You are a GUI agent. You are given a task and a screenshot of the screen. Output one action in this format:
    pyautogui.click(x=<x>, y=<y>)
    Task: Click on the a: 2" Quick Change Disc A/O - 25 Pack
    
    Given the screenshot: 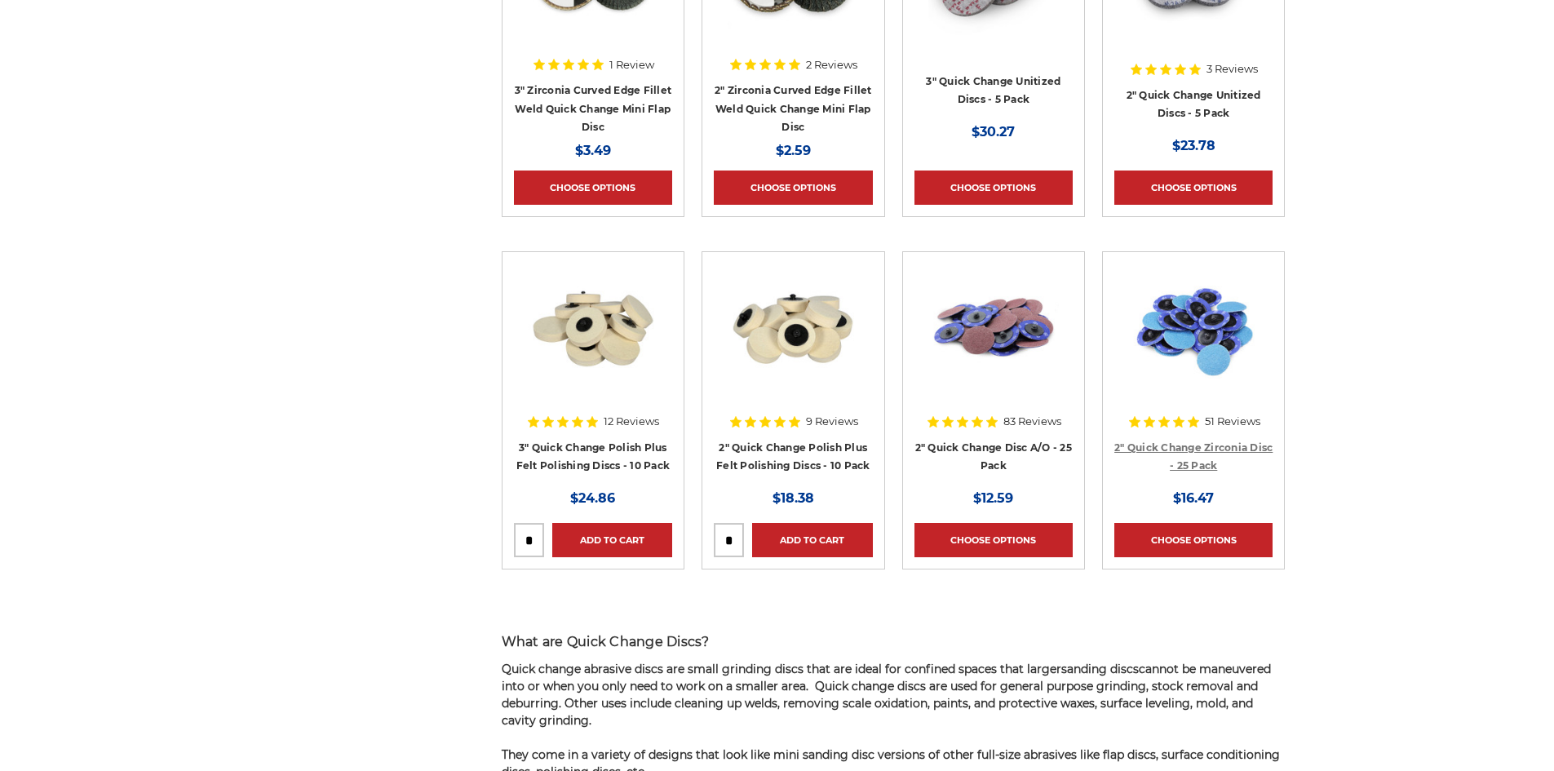 What is the action you would take?
    pyautogui.click(x=993, y=457)
    